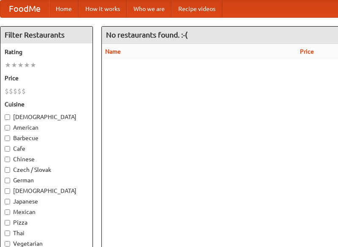  Describe the element at coordinates (146, 35) in the screenshot. I see `ng-pluralize: No restaurants found. :-(` at that location.